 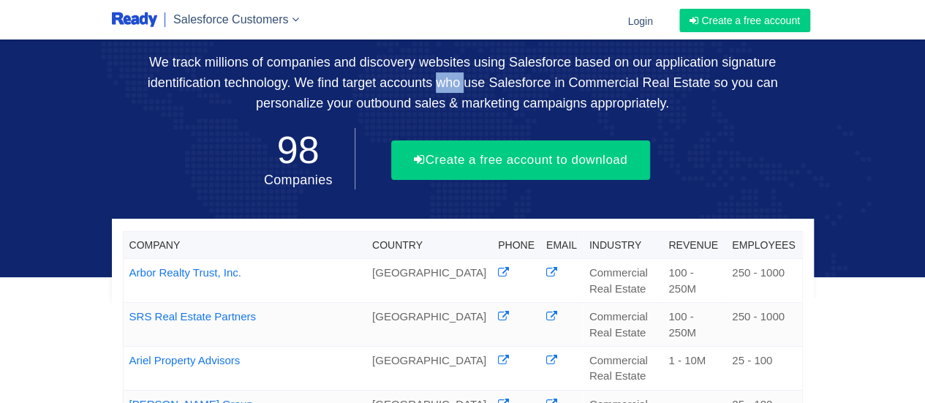 What do you see at coordinates (463, 83) in the screenshot?
I see `p: We track millions of companies and discovery websites using Salesforce based on our application s...` at bounding box center [463, 83].